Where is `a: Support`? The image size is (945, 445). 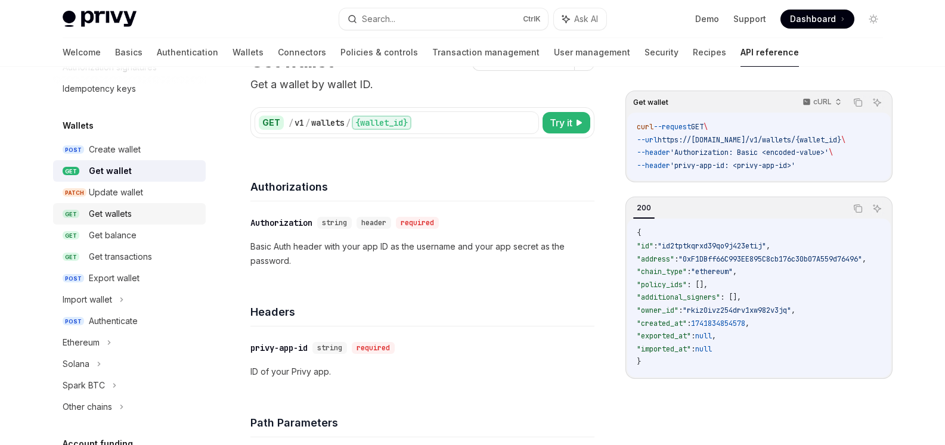 a: Support is located at coordinates (749, 19).